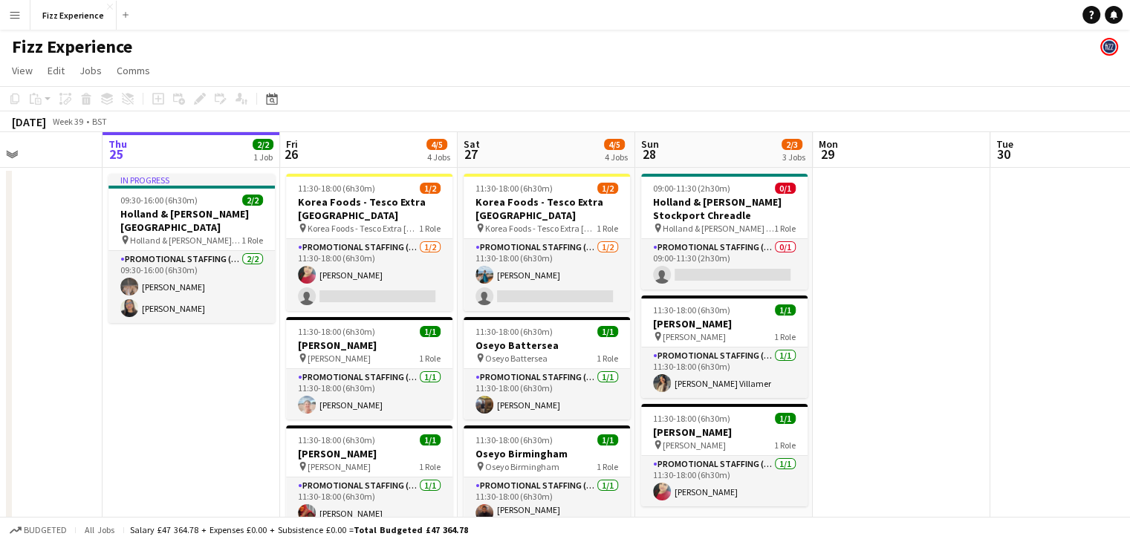  Describe the element at coordinates (72, 47) in the screenshot. I see `h1: Fizz Experience` at that location.